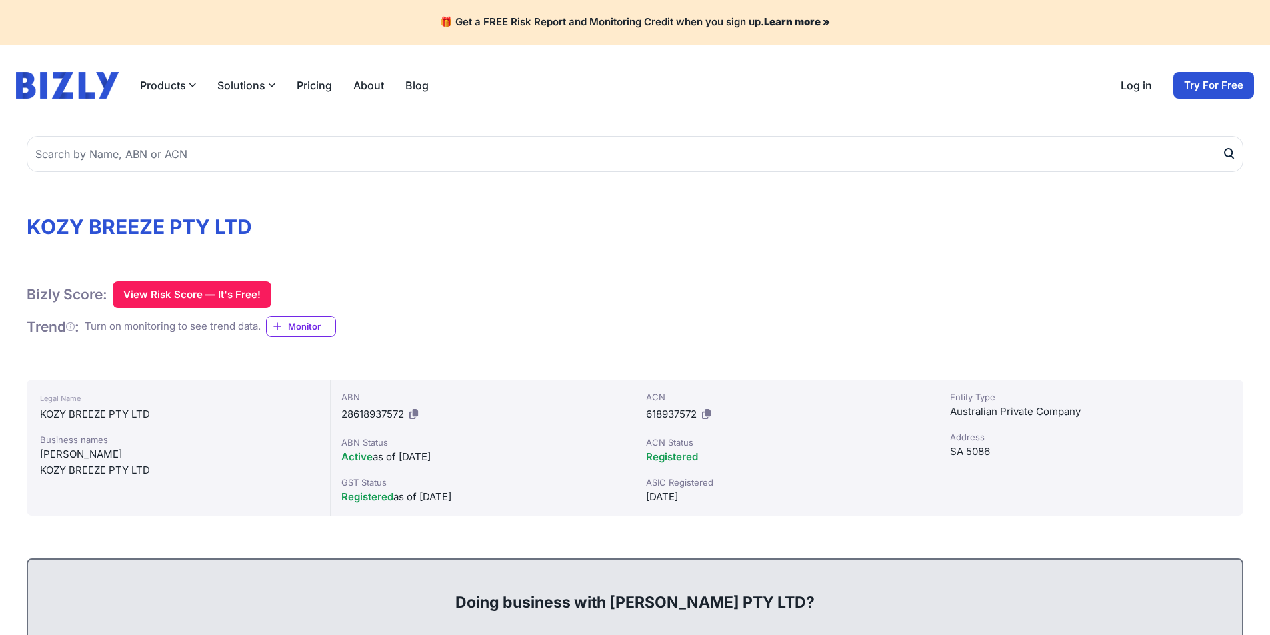 The height and width of the screenshot is (635, 1270). I want to click on a: About, so click(369, 85).